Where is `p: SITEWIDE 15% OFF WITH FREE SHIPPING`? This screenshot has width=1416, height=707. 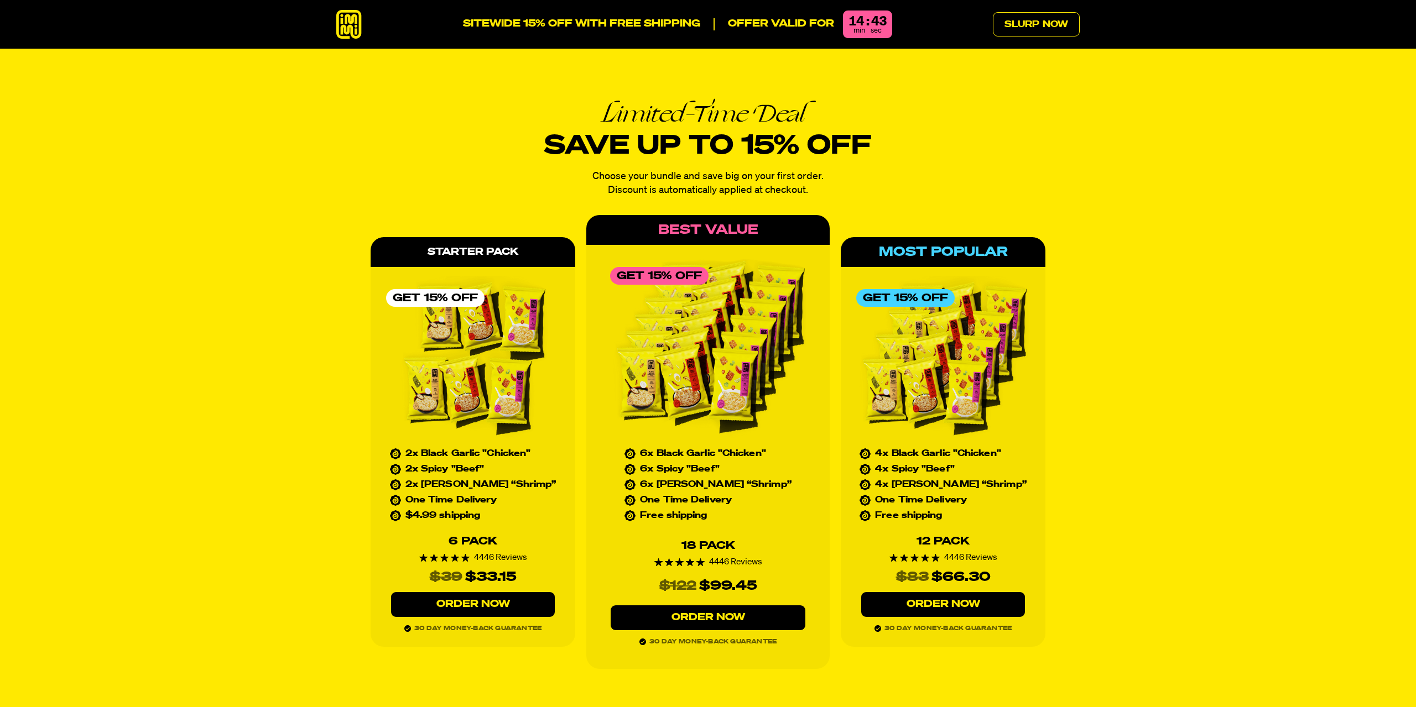 p: SITEWIDE 15% OFF WITH FREE SHIPPING is located at coordinates (581, 24).